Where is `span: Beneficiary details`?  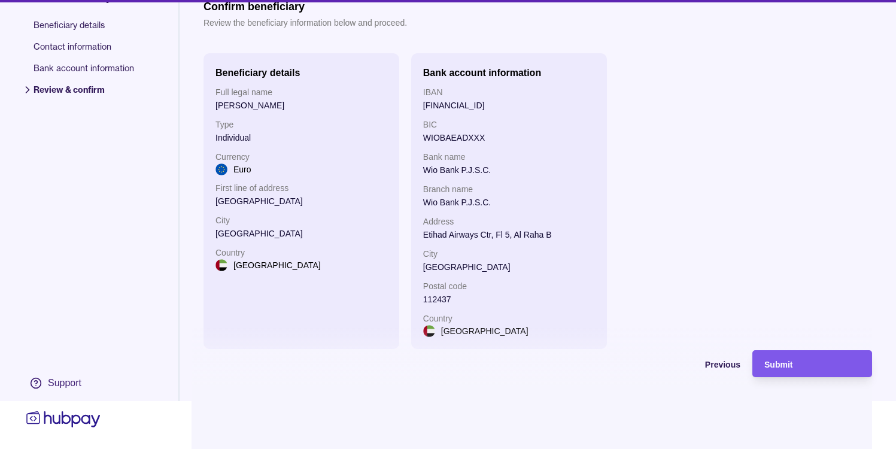
span: Beneficiary details is located at coordinates (84, 30).